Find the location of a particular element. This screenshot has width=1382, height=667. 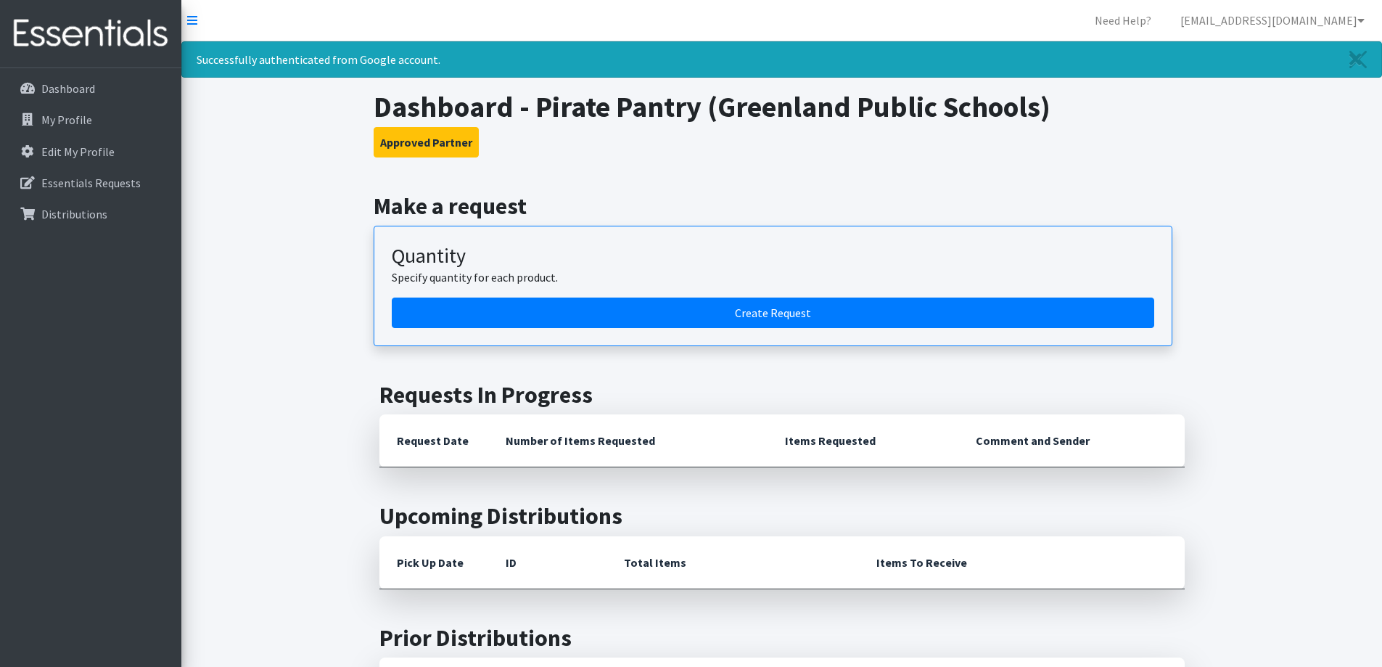

th: Comment and Sender is located at coordinates (1071, 440).